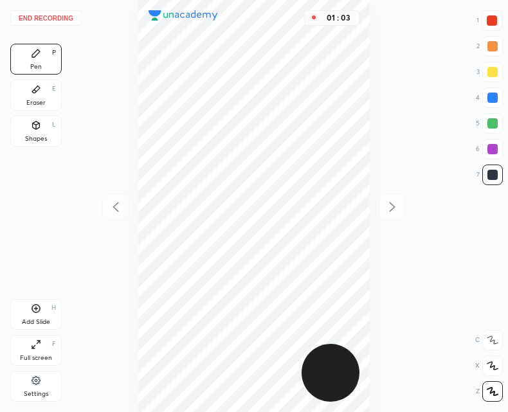 This screenshot has width=508, height=412. What do you see at coordinates (489, 366) in the screenshot?
I see `div: X` at bounding box center [489, 366].